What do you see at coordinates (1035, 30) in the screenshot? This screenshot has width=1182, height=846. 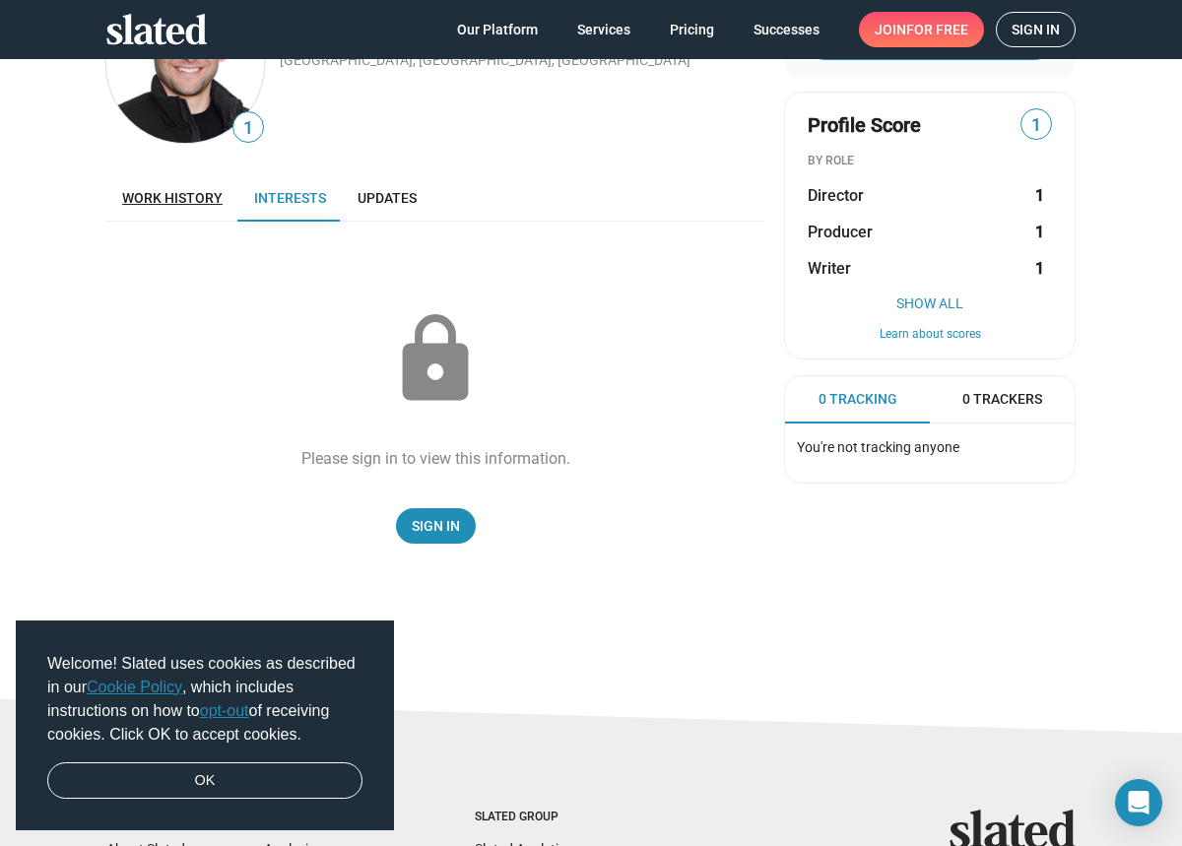 I see `a: Sign in` at bounding box center [1035, 30].